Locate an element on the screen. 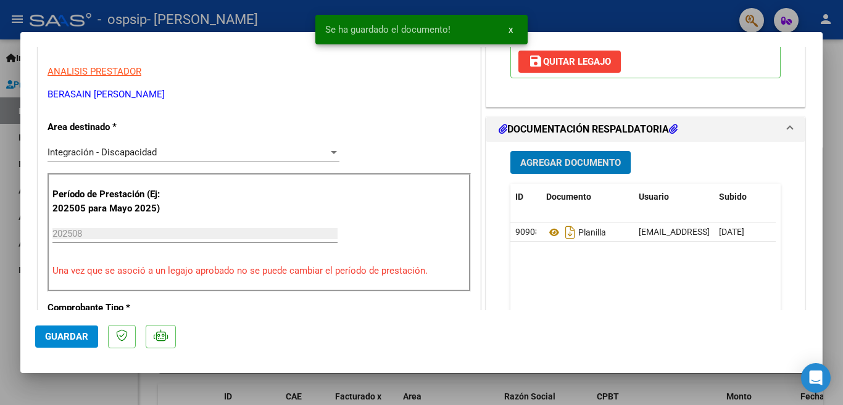 This screenshot has width=843, height=405. span: 90908 is located at coordinates (527, 232).